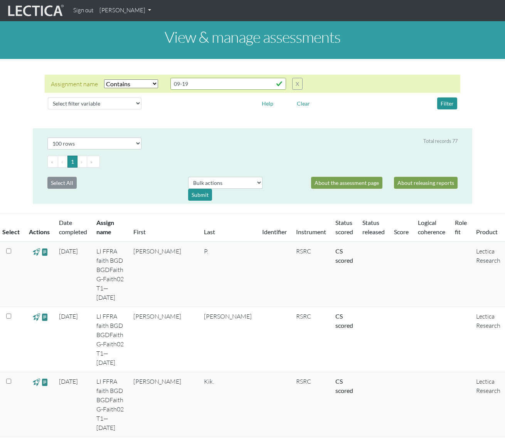 This screenshot has height=438, width=505. I want to click on td: Kik., so click(228, 405).